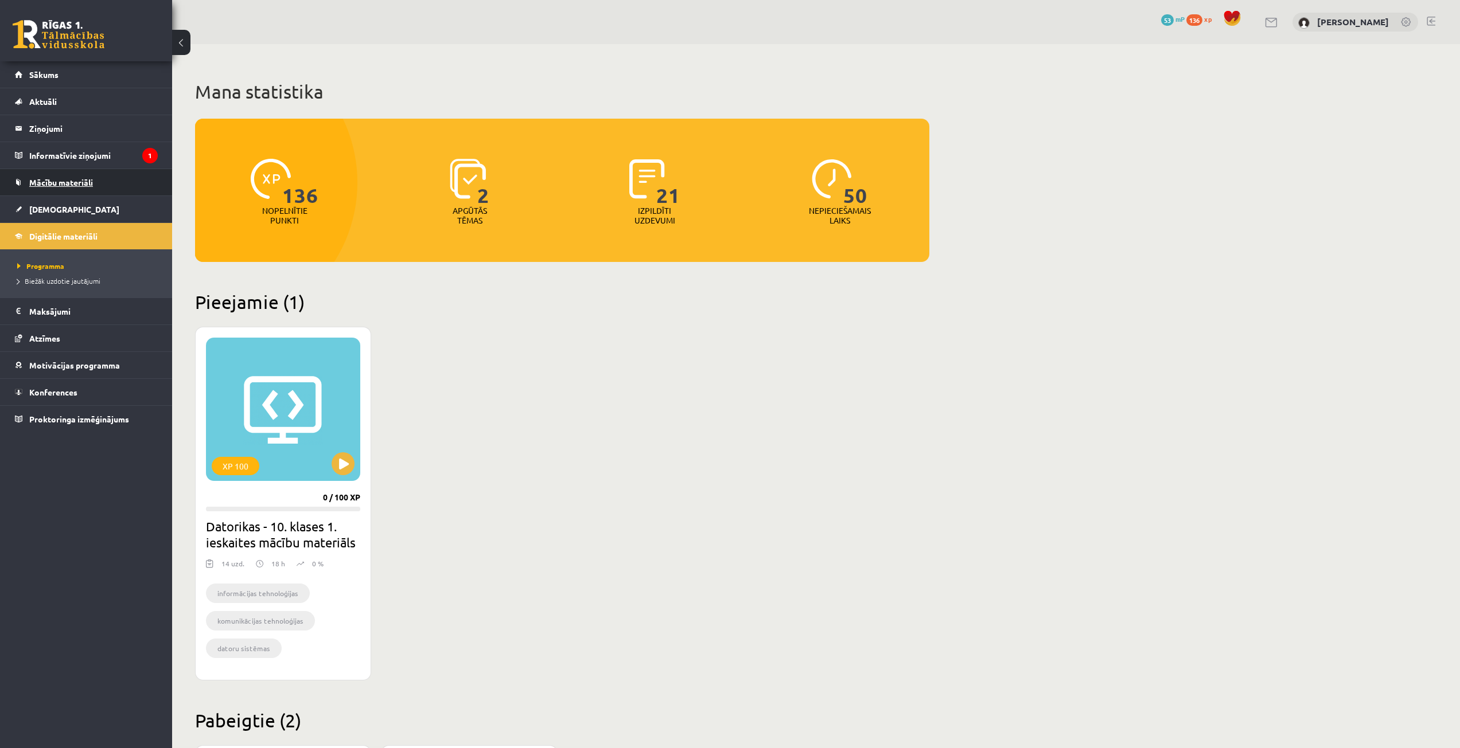 The height and width of the screenshot is (748, 1460). I want to click on a: Mācību materiāli, so click(86, 182).